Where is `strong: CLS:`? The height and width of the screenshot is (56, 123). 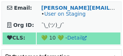
strong: CLS: is located at coordinates (16, 37).